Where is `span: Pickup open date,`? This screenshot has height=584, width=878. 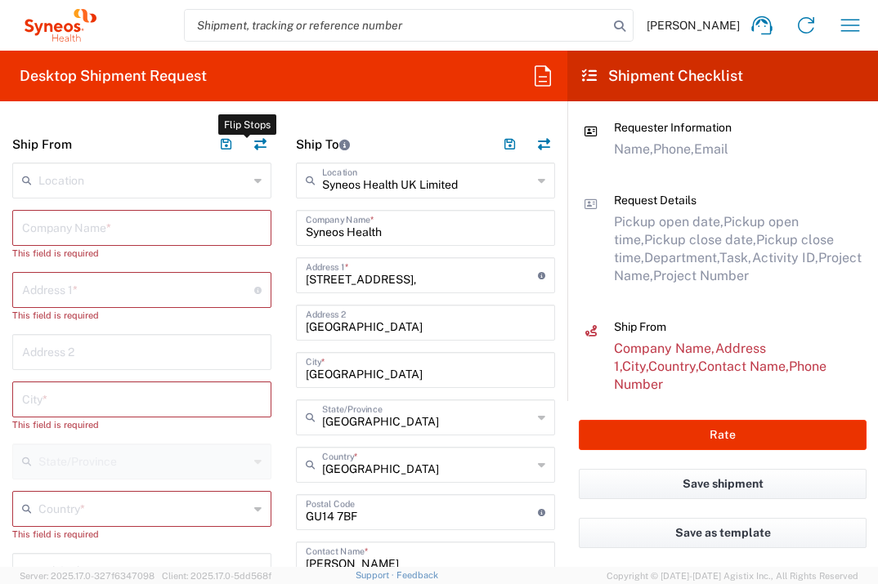
span: Pickup open date, is located at coordinates (668, 221).